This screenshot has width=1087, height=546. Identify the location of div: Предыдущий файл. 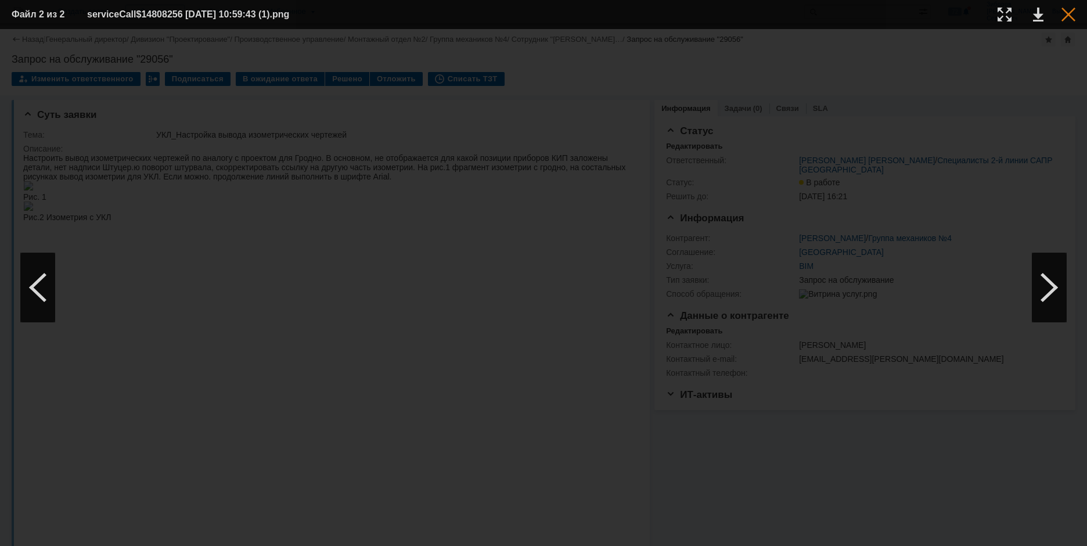
(38, 287).